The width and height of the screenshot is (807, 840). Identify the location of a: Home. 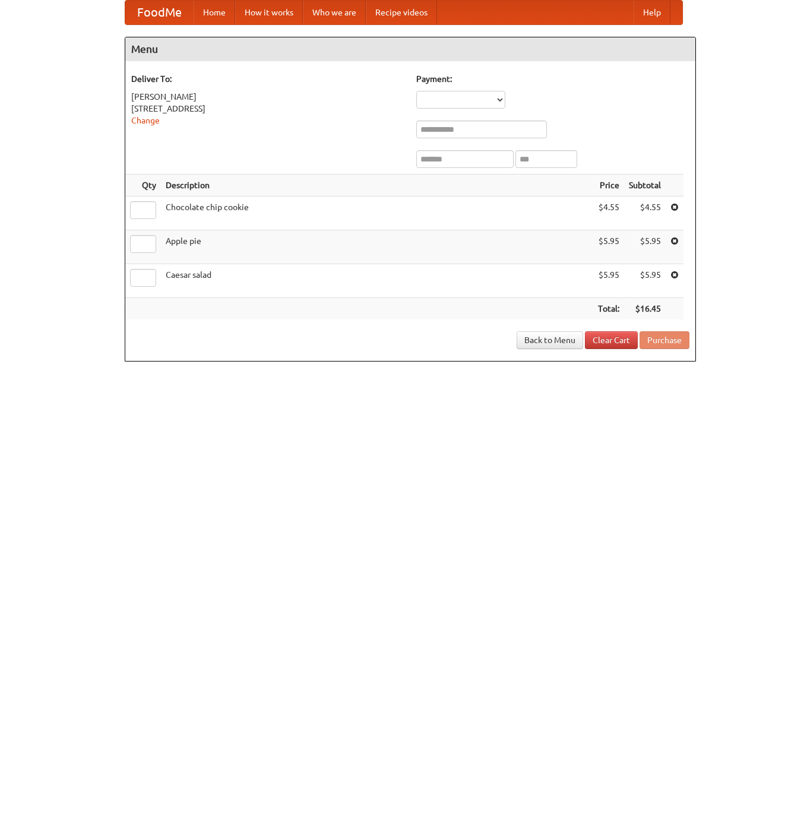
(214, 12).